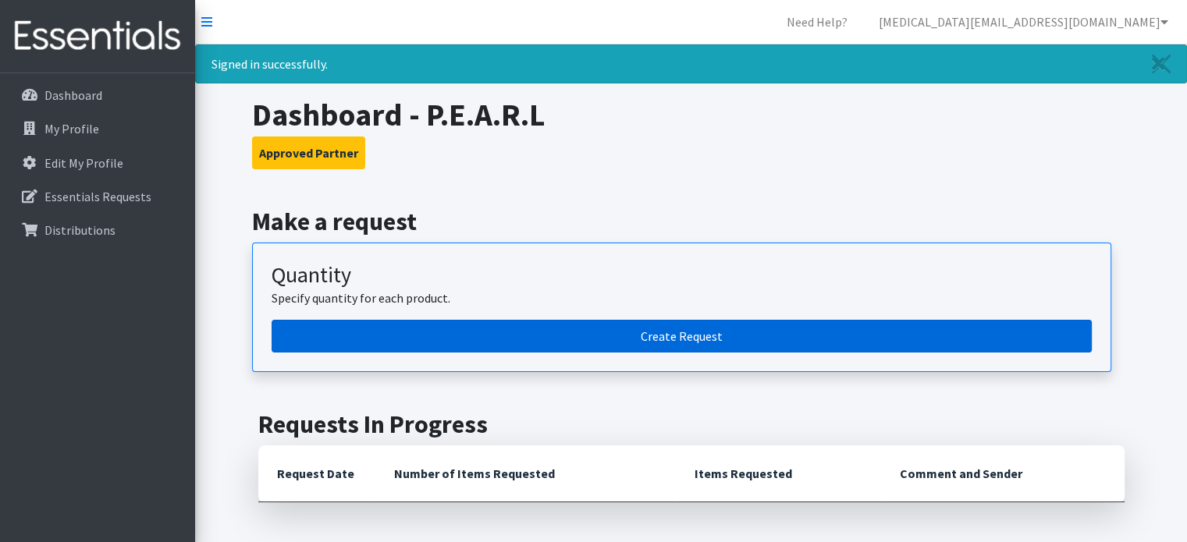 The height and width of the screenshot is (542, 1187). Describe the element at coordinates (308, 153) in the screenshot. I see `button: Approved Partner` at that location.